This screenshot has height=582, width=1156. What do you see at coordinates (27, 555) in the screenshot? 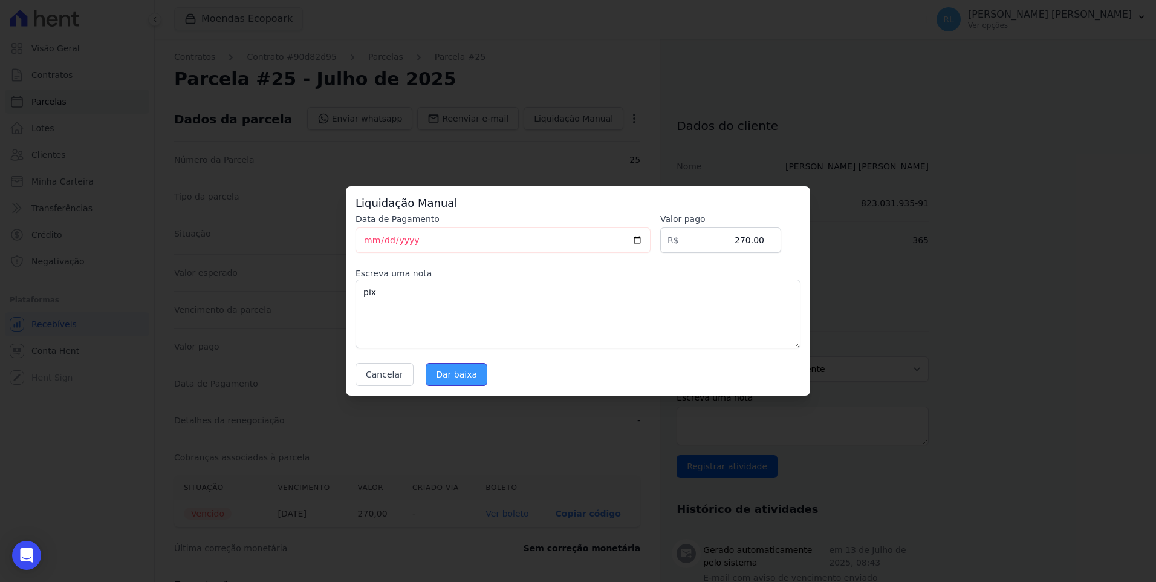
I see `div: Open Intercom Messenger` at bounding box center [27, 555].